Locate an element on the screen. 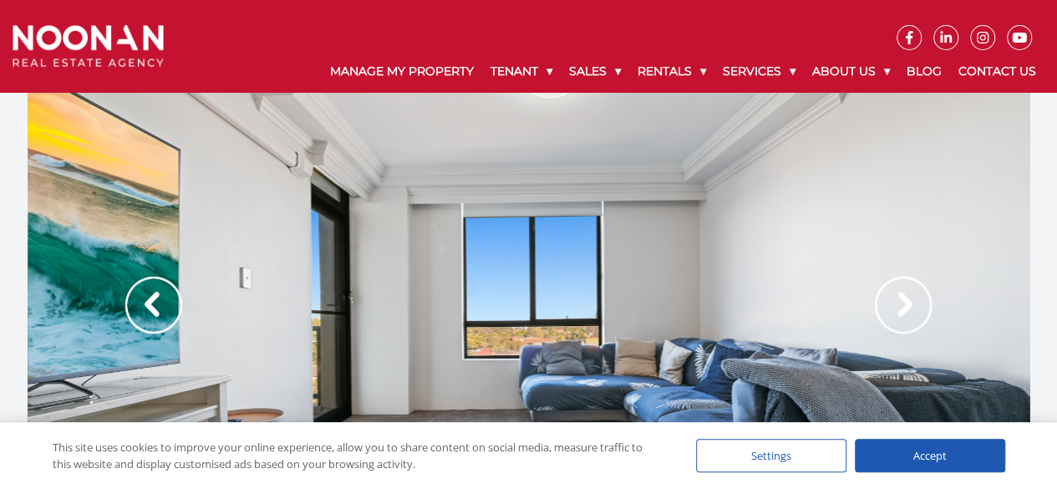 This screenshot has height=489, width=1057. div: Settings is located at coordinates (771, 455).